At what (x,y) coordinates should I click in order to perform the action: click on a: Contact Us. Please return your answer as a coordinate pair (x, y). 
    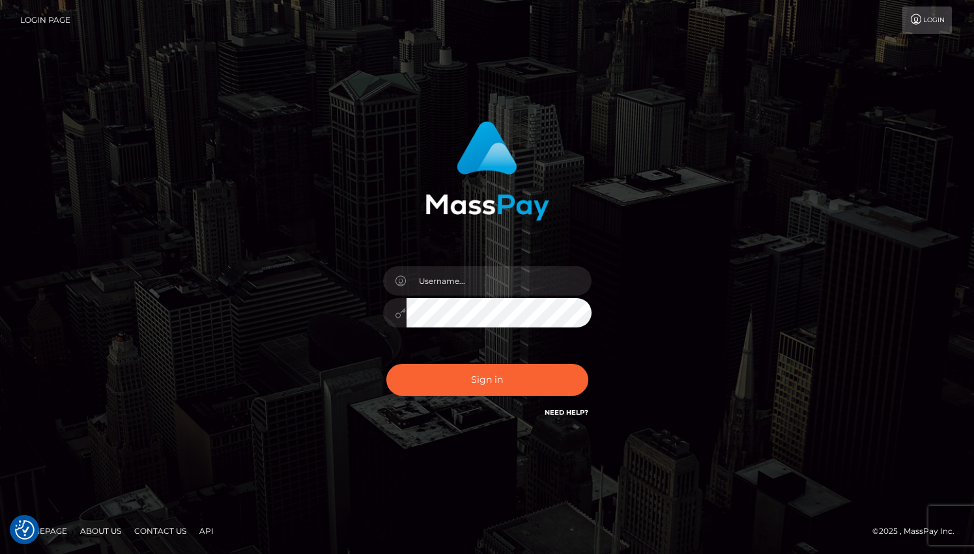
    Looking at the image, I should click on (160, 531).